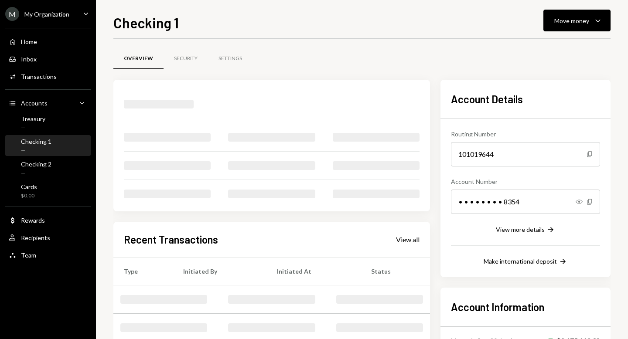 Image resolution: width=628 pixels, height=339 pixels. What do you see at coordinates (48, 255) in the screenshot?
I see `a: Team` at bounding box center [48, 255].